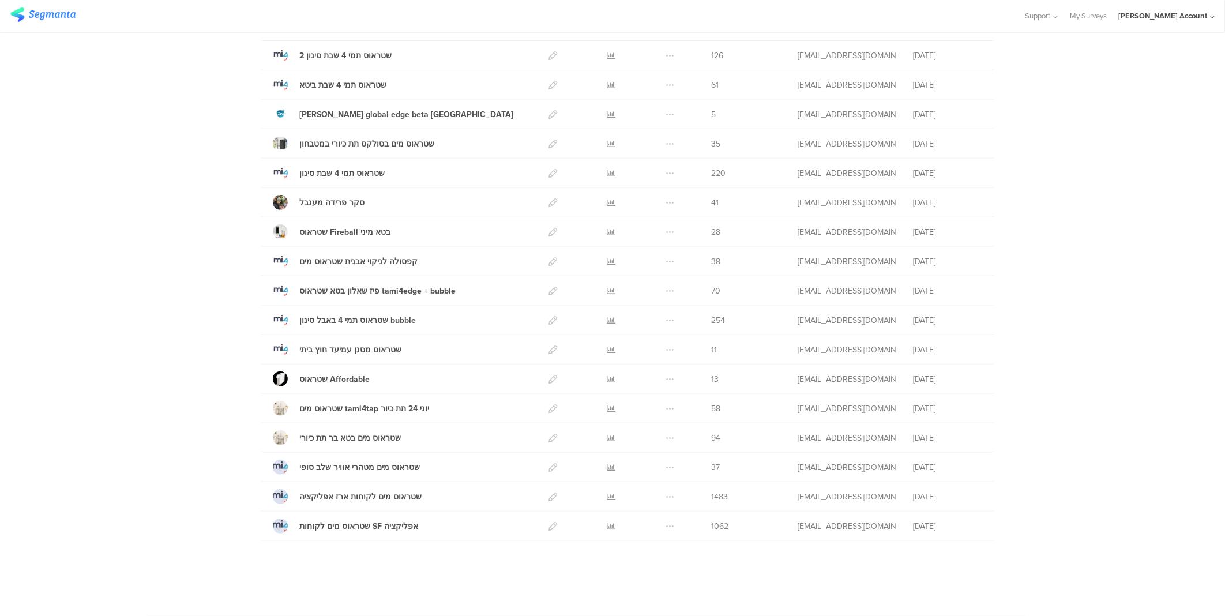 The image size is (1225, 616). What do you see at coordinates (358, 320) in the screenshot?
I see `div: שטראוס תמי 4 באבל סינון bubble` at bounding box center [358, 320].